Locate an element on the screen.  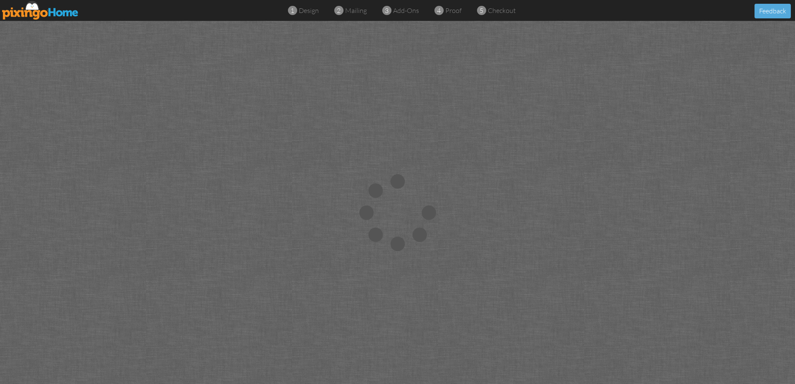
img: pixingo logo is located at coordinates (40, 10).